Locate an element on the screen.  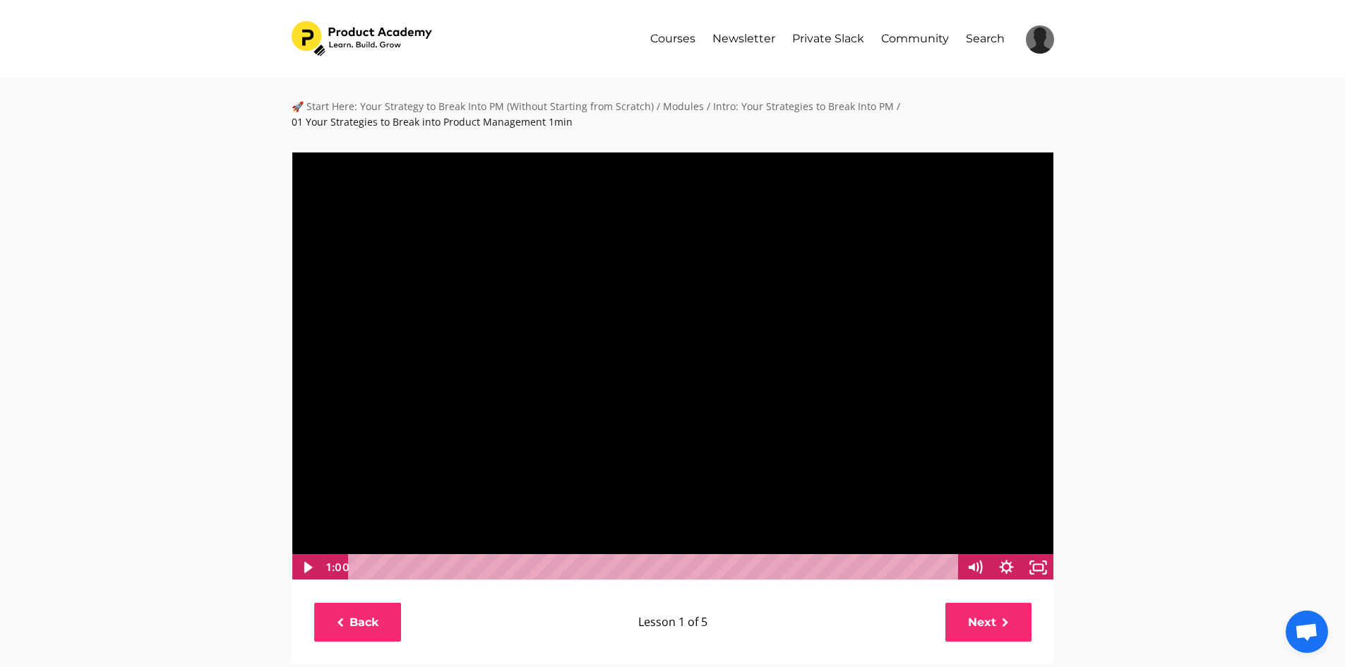
a: Intro: Your Strategies to Break Into PM is located at coordinates (803, 106).